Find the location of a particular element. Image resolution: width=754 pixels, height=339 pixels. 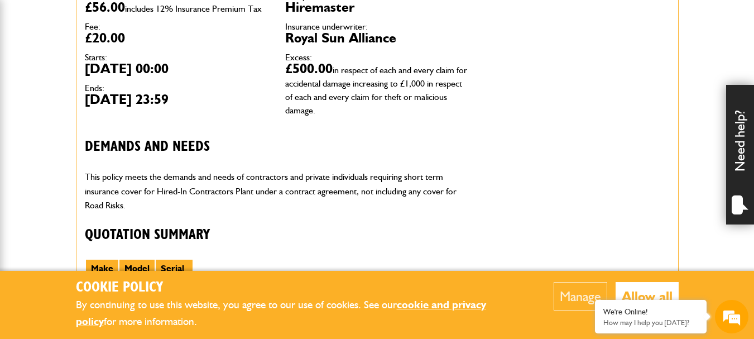

div: Minimize live chat window is located at coordinates (196, 19).